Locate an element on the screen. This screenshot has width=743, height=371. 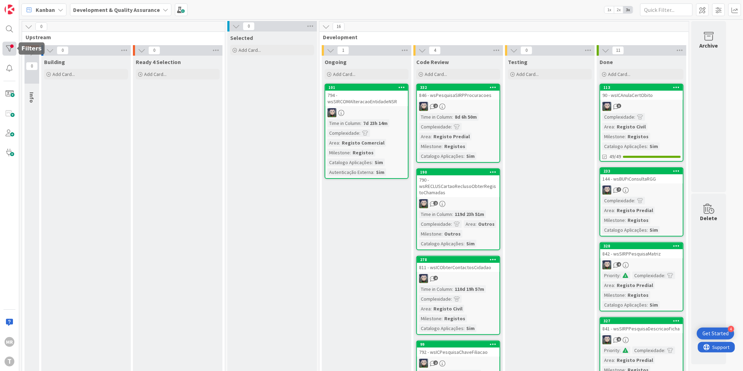
div: 110d 19h 57m is located at coordinates (470, 289).